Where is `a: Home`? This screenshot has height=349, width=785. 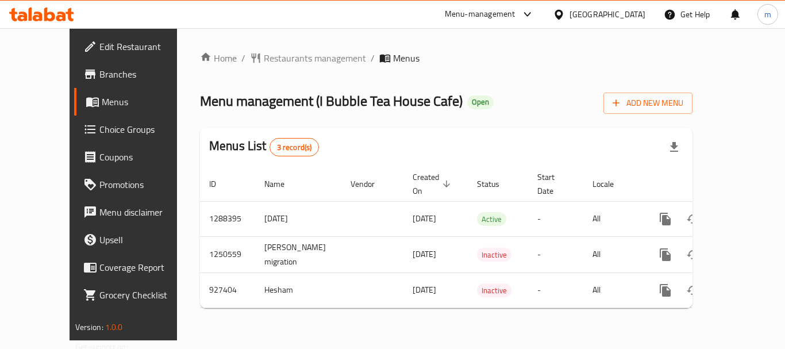 a: Home is located at coordinates (219, 58).